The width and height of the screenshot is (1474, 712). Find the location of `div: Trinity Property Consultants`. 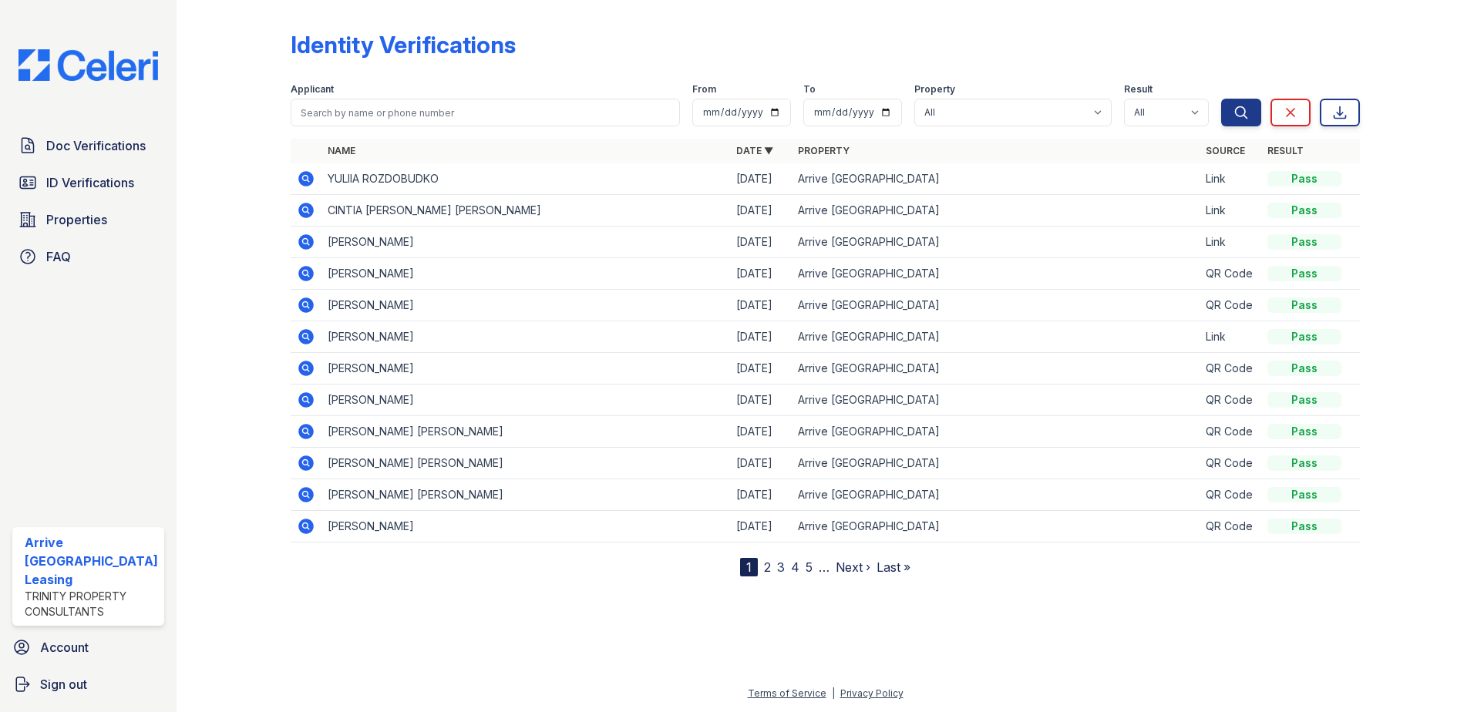

div: Trinity Property Consultants is located at coordinates (91, 604).